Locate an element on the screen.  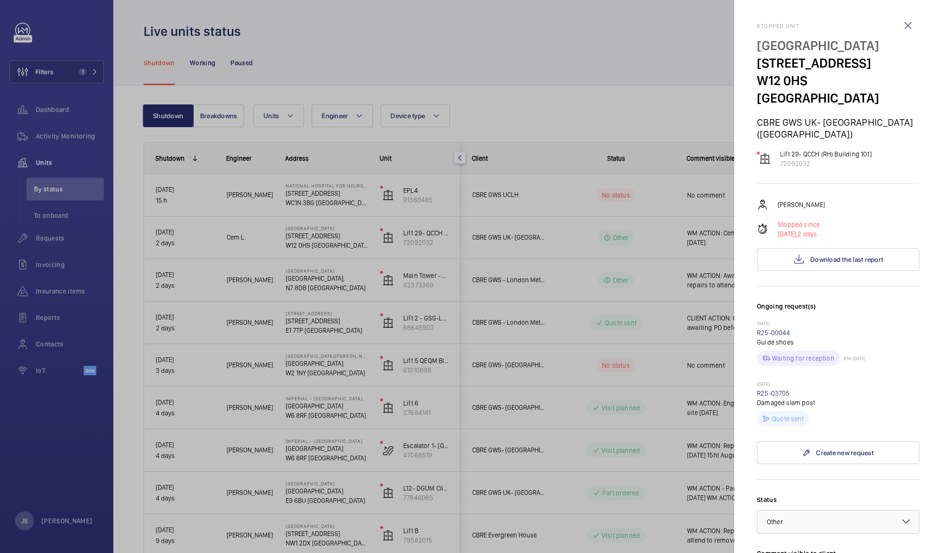
span: Other is located at coordinates (775, 521).